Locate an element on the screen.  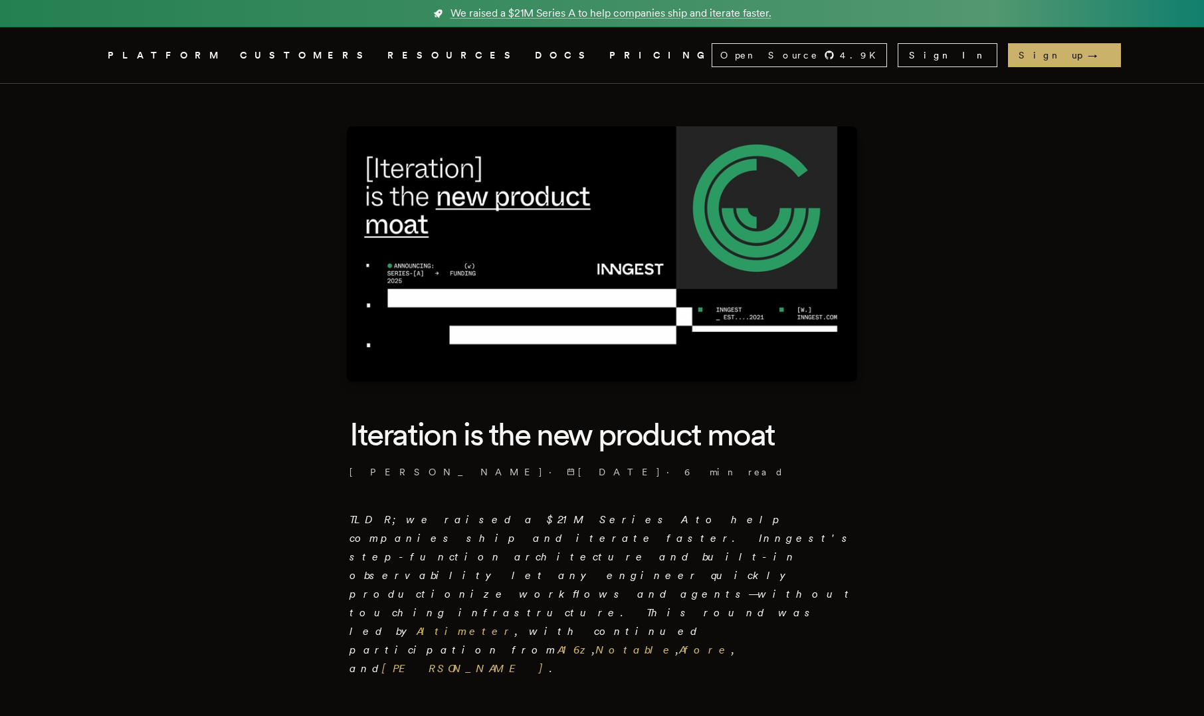
span: RESOURCES is located at coordinates (453, 55).